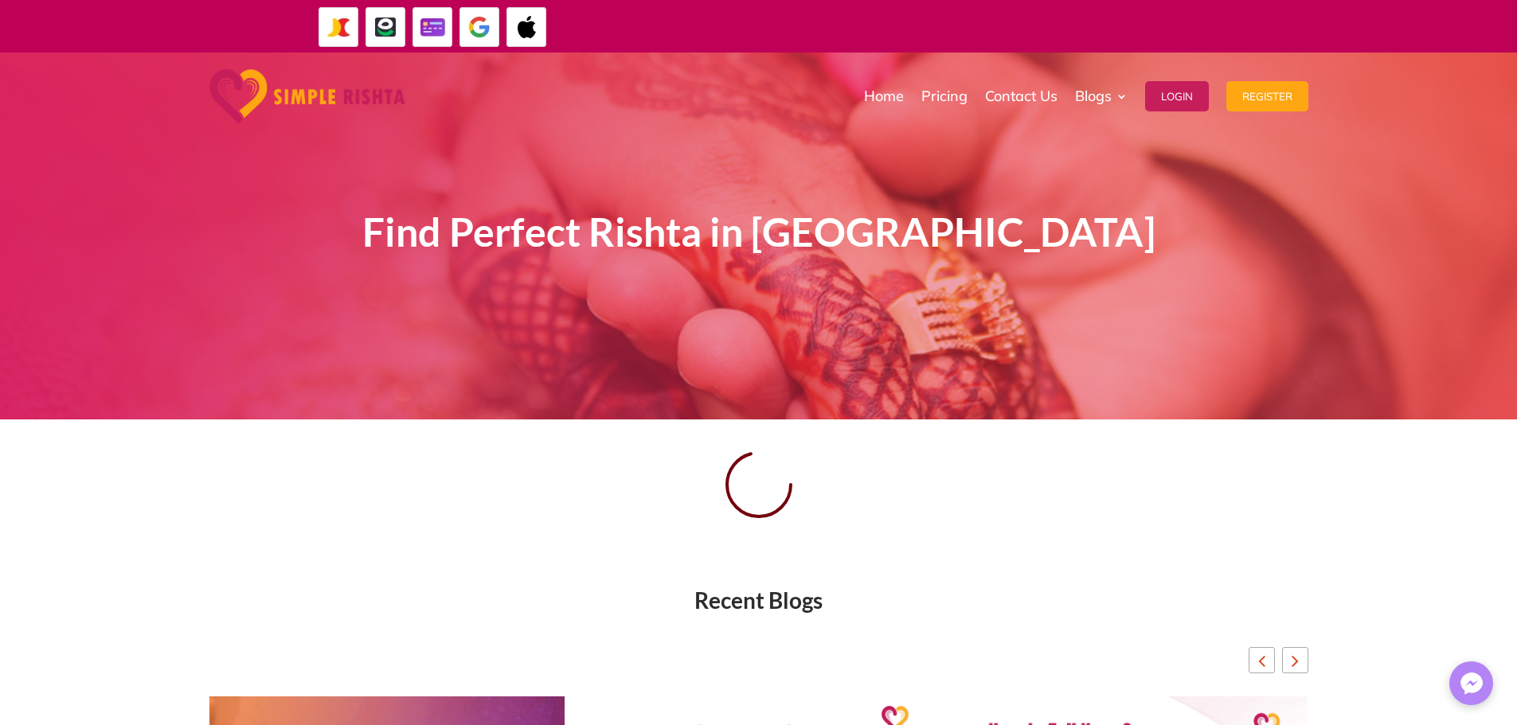 This screenshot has width=1517, height=725. I want to click on a: Pricing, so click(944, 96).